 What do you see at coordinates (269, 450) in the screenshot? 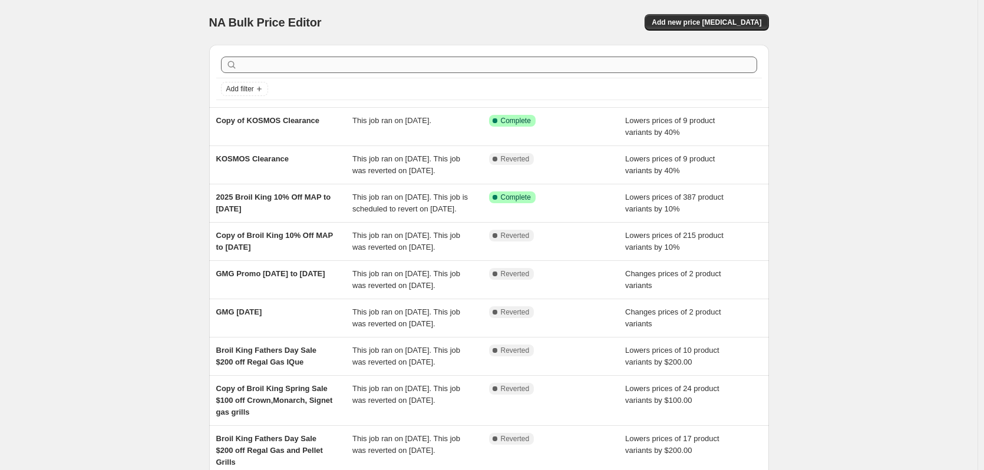
I see `span: Broil King Fathers Day Sale $200 off Regal Gas and Pellet Grills` at bounding box center [269, 450].